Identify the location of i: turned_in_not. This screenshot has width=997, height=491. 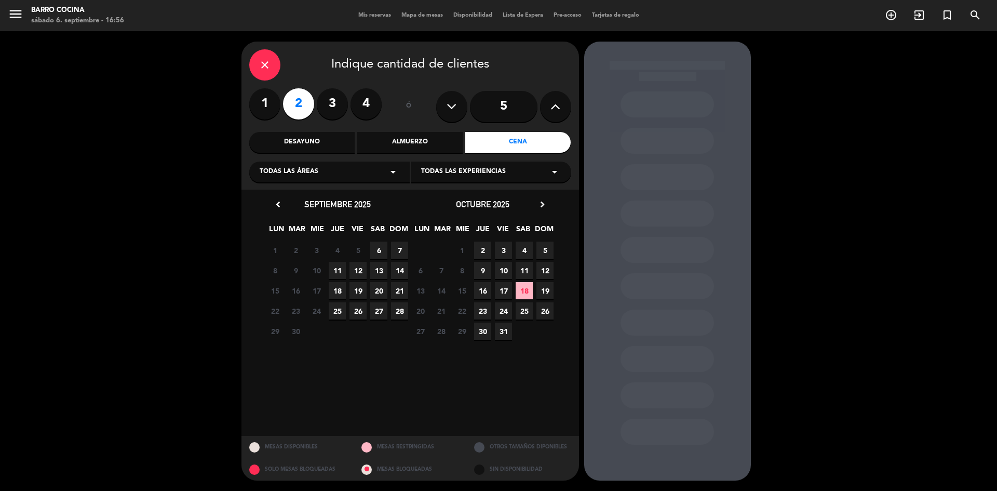
(947, 15).